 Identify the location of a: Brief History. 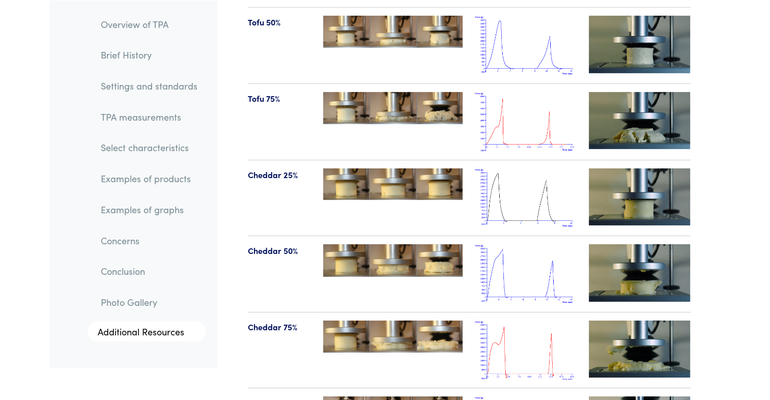
(149, 55).